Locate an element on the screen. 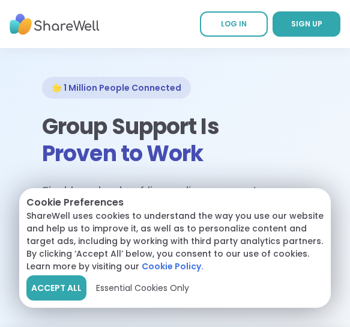 Image resolution: width=350 pixels, height=327 pixels. h1: Group Support Is is located at coordinates (175, 140).